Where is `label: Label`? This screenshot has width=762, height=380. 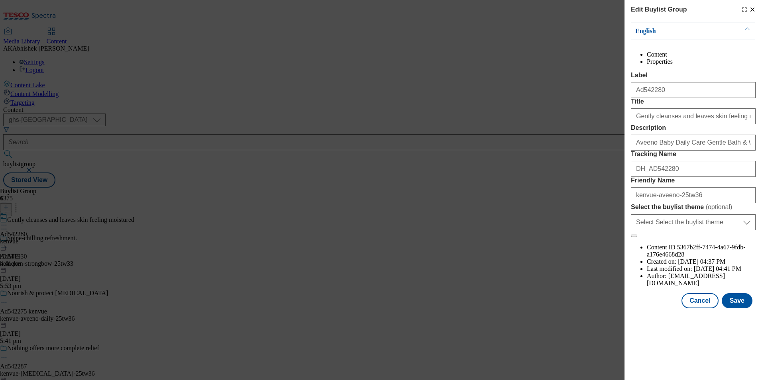 label: Label is located at coordinates (693, 75).